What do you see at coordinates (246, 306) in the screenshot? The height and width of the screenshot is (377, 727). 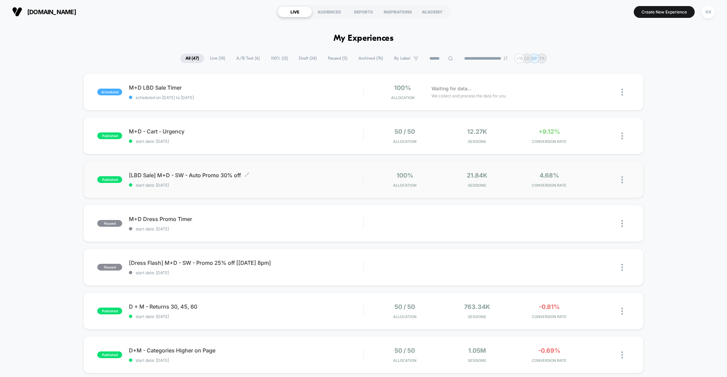 I see `span: D + M - Returns 30, 45, 60` at bounding box center [246, 306].